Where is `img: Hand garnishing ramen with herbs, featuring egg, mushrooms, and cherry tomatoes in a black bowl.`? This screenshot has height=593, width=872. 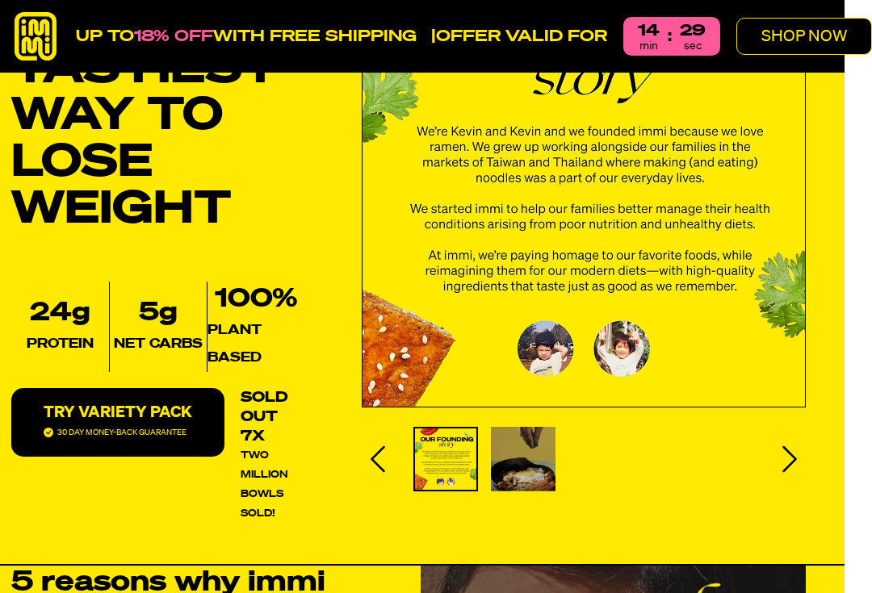 img: Hand garnishing ramen with herbs, featuring egg, mushrooms, and cherry tomatoes in a black bowl. is located at coordinates (523, 459).